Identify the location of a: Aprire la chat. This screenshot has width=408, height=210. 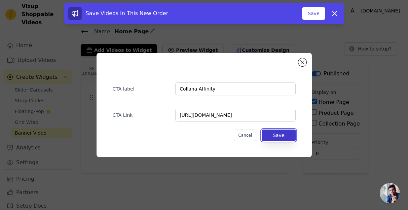
(390, 193).